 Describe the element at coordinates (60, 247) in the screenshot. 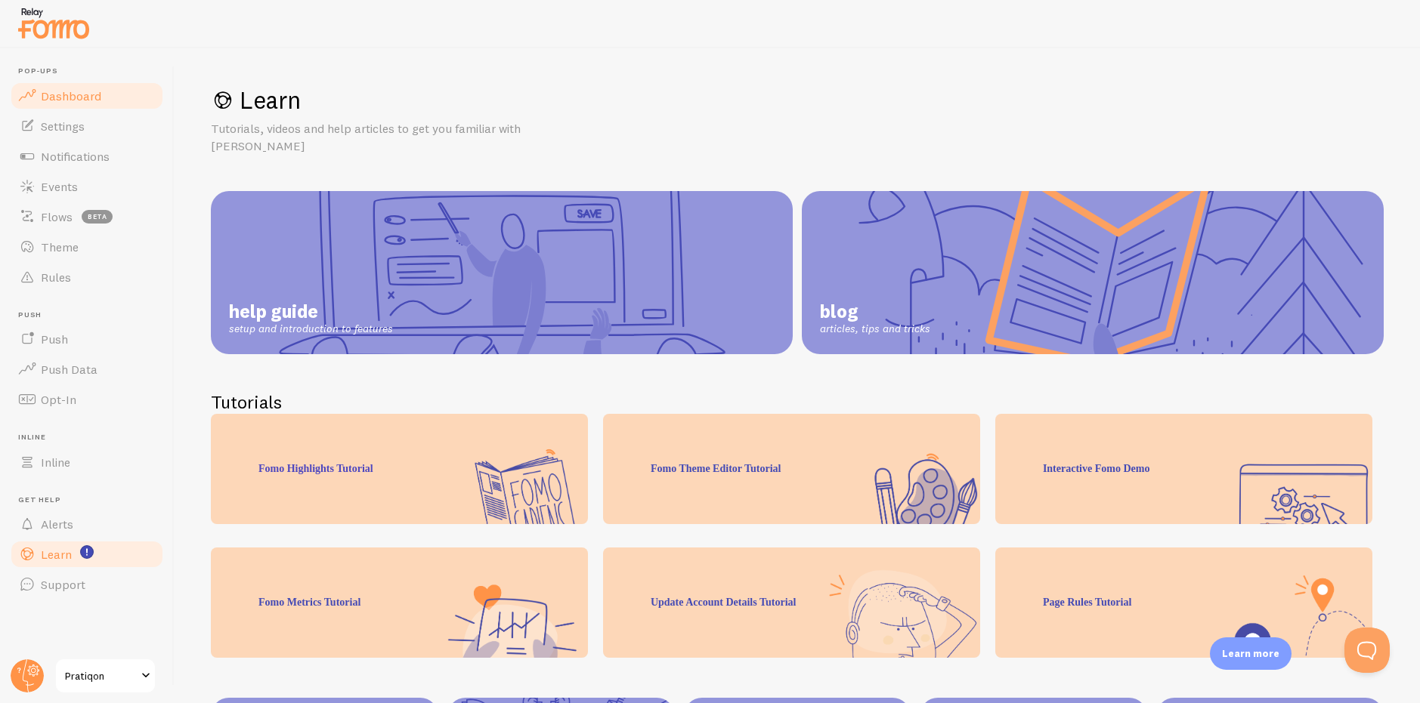

I see `span: Theme` at that location.